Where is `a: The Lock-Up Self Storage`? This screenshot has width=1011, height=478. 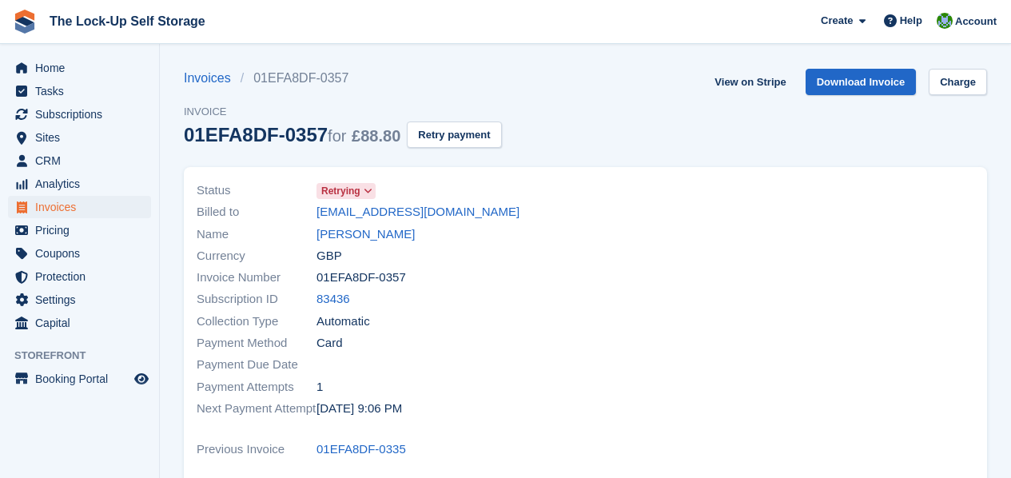
a: The Lock-Up Self Storage is located at coordinates (127, 21).